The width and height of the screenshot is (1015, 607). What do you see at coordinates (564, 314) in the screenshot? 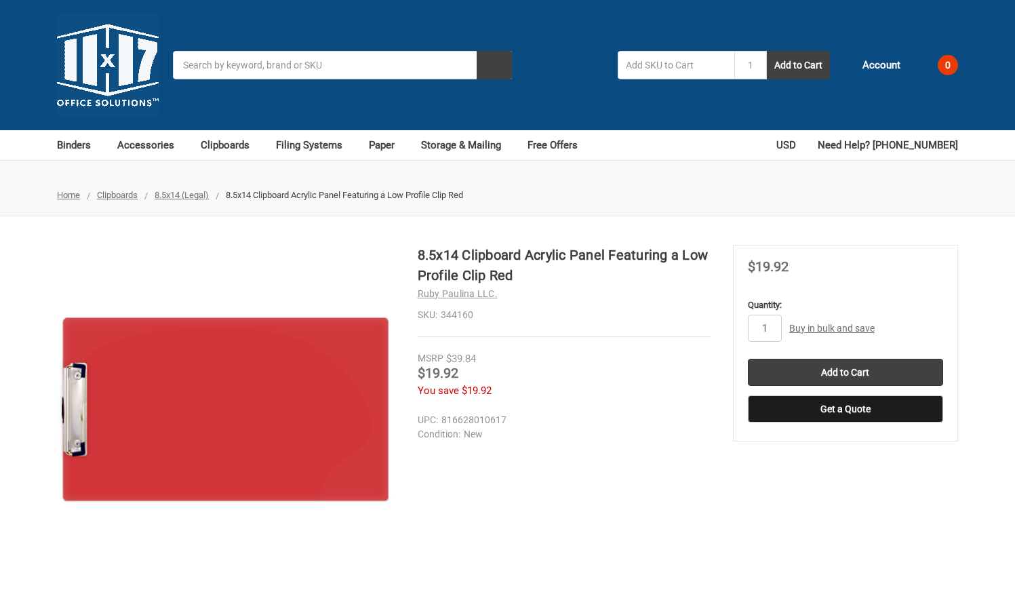
I see `dd: 344160` at bounding box center [564, 314].